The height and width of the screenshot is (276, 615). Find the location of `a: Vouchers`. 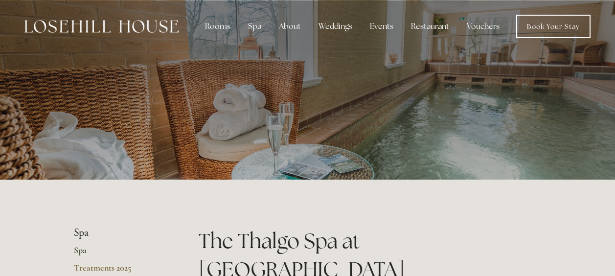

a: Vouchers is located at coordinates (483, 26).